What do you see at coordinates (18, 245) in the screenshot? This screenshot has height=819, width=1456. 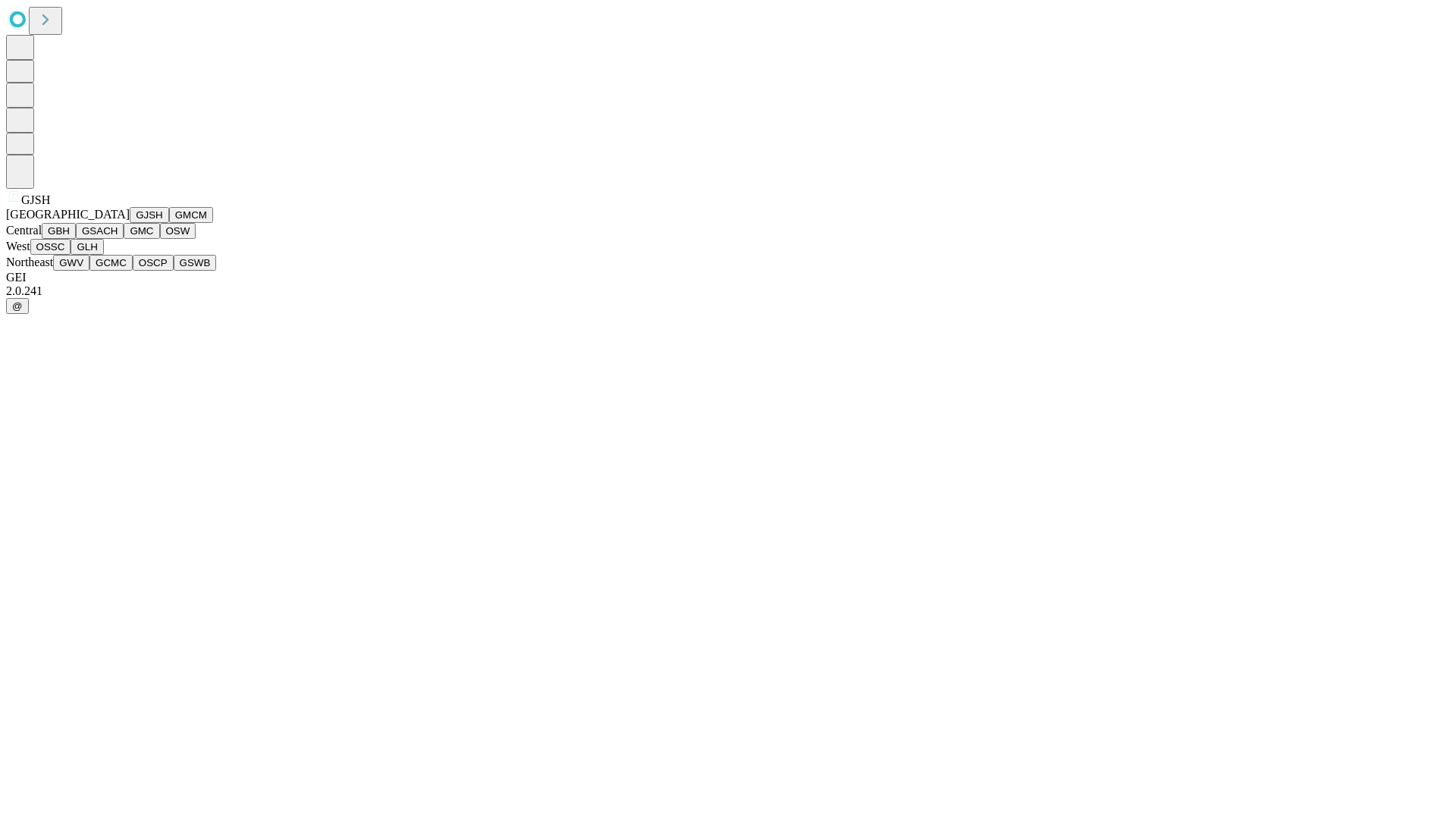 I see `span: West` at bounding box center [18, 245].